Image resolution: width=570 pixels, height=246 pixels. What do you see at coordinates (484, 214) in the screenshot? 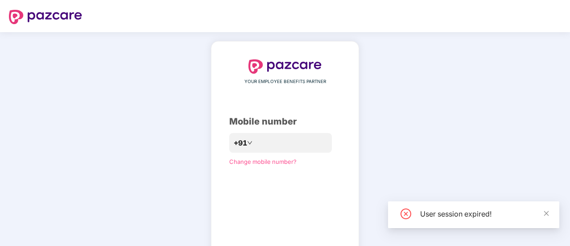
I see `div: User session expired!` at bounding box center [484, 214].